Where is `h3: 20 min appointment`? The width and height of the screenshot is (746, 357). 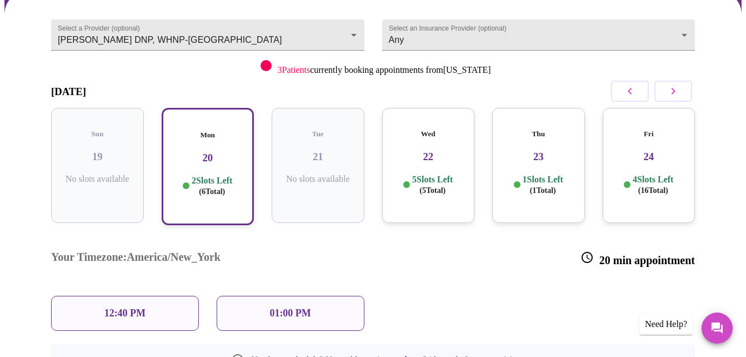 h3: 20 min appointment is located at coordinates (638, 258).